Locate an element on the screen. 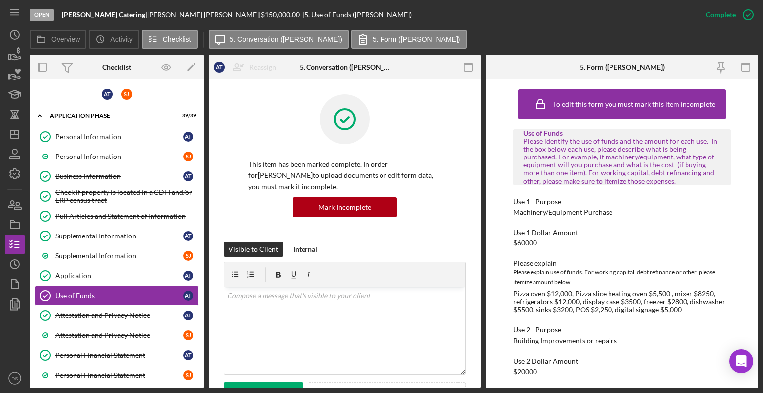 This screenshot has height=393, width=763. label: Activity is located at coordinates (121, 39).